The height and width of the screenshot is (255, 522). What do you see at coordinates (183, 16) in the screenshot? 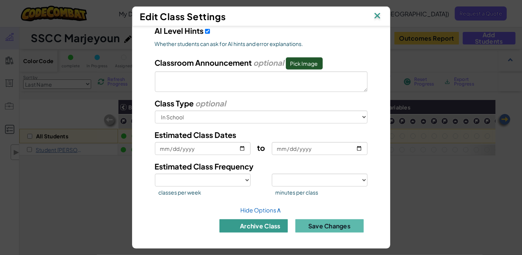
I see `span: Edit Class Settings` at bounding box center [183, 16].